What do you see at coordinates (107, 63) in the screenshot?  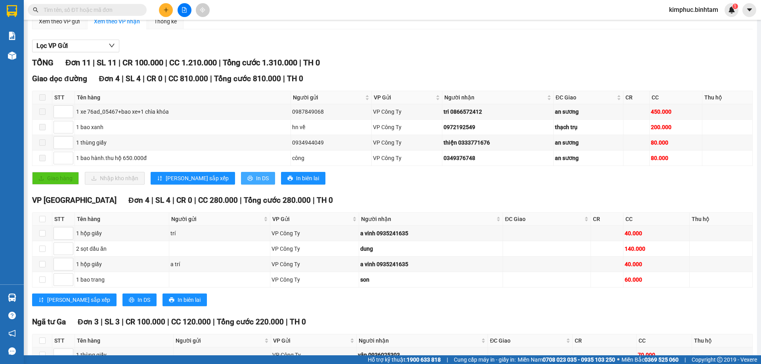 I see `span: SL 11` at bounding box center [107, 63].